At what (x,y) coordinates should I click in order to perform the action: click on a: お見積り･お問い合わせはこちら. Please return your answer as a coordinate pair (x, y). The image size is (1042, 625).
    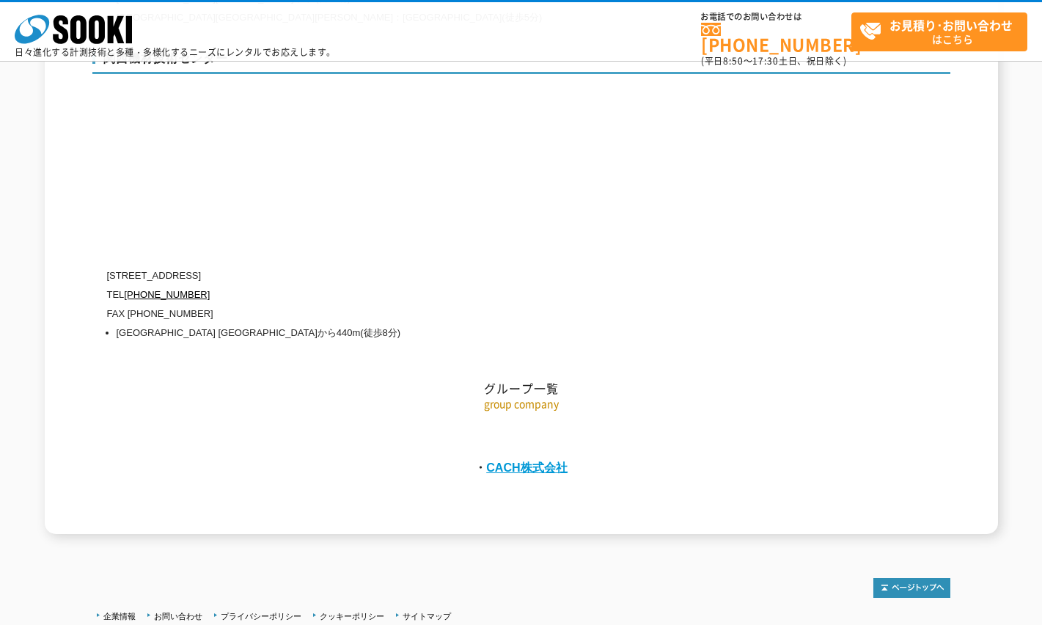
    Looking at the image, I should click on (940, 32).